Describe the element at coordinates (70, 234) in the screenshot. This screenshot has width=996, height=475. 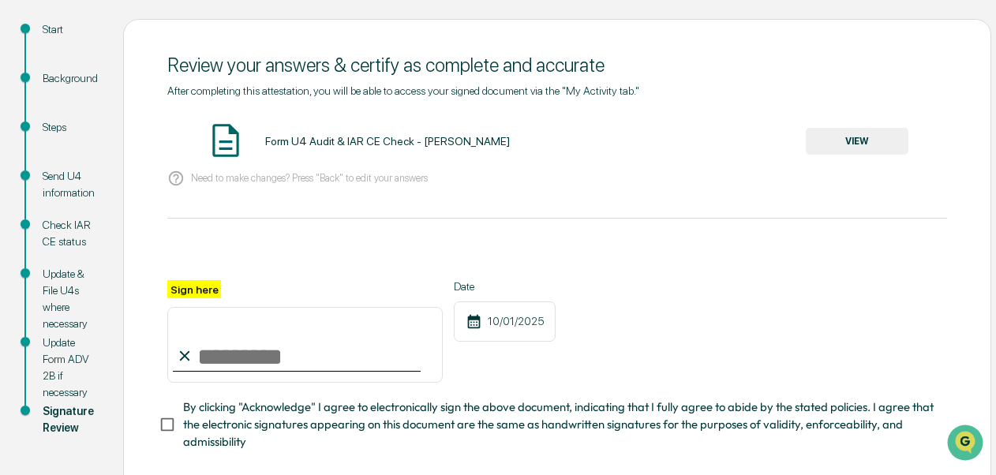
I see `div: Check IAR CE status` at that location.